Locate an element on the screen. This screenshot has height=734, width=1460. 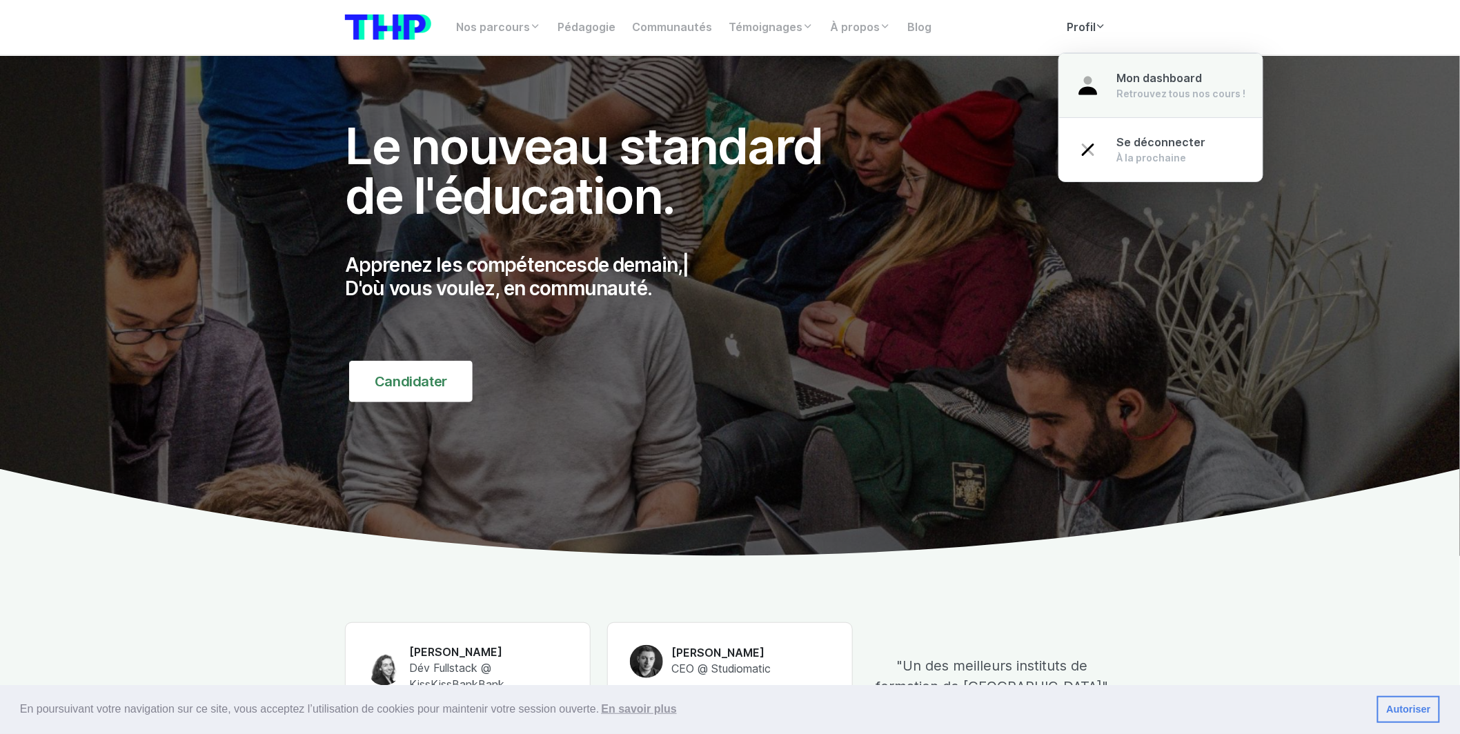
a: Se déconnecter À la prochaine is located at coordinates (1161, 149).